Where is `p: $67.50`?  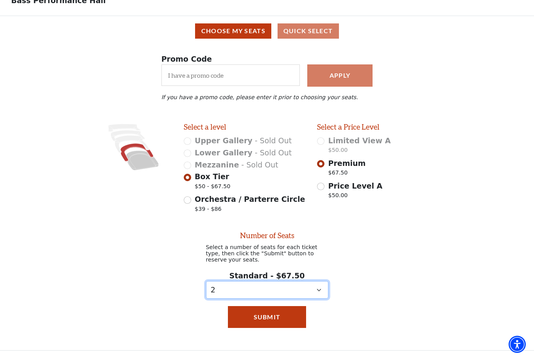 p: $67.50 is located at coordinates (347, 174).